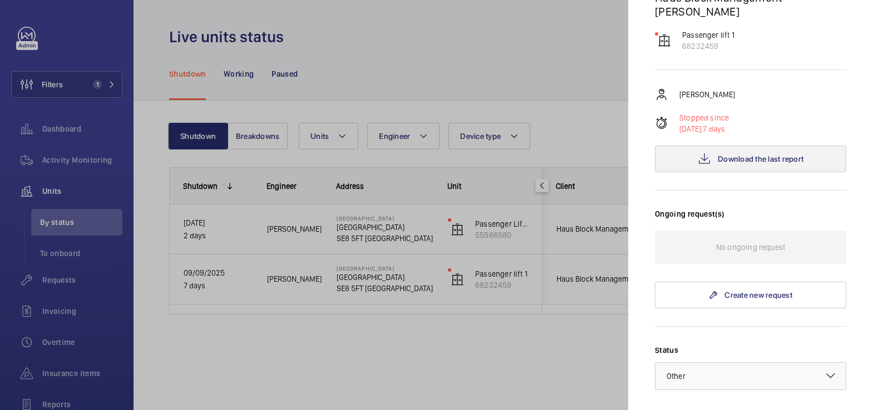 The width and height of the screenshot is (873, 410). What do you see at coordinates (703, 118) in the screenshot?
I see `p: Stopped since` at bounding box center [703, 118].